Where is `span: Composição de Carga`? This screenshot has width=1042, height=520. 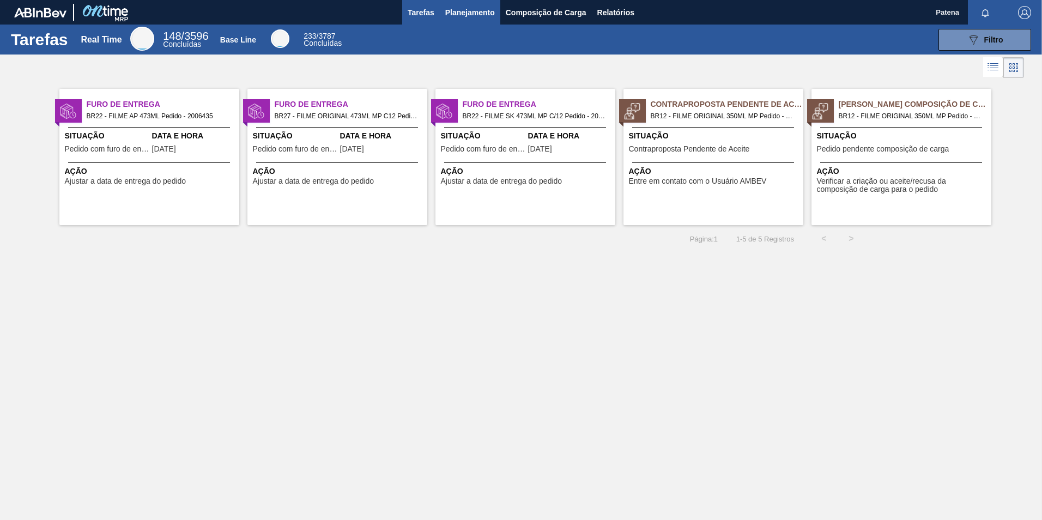 span: Composição de Carga is located at coordinates (546, 13).